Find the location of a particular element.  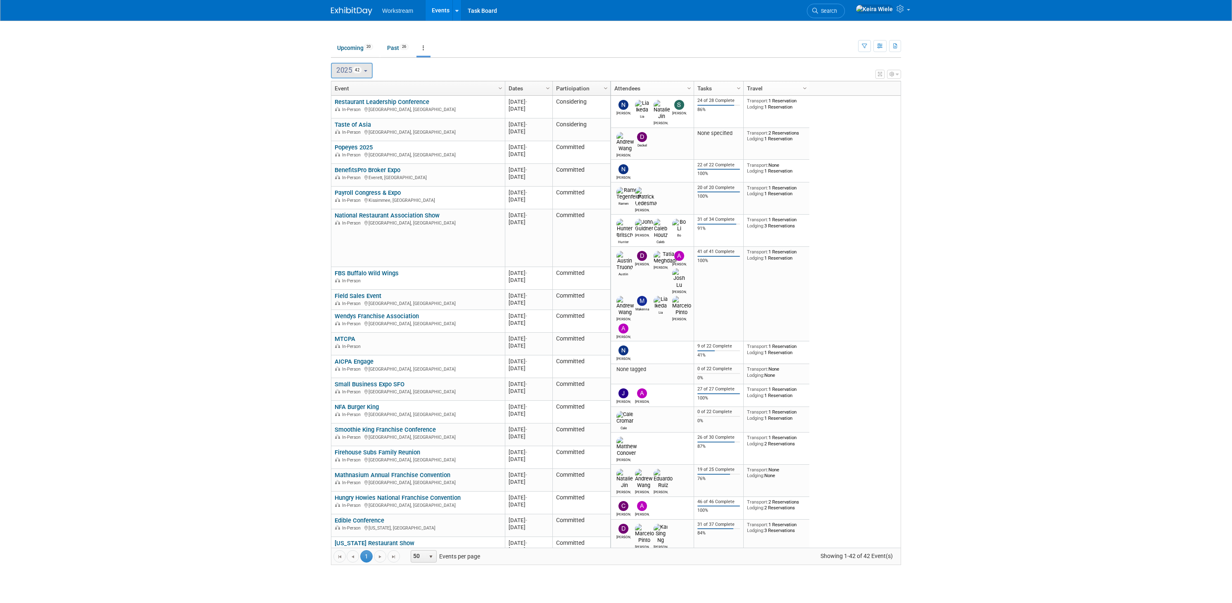

img: Marcelo Pinto is located at coordinates (644, 534).